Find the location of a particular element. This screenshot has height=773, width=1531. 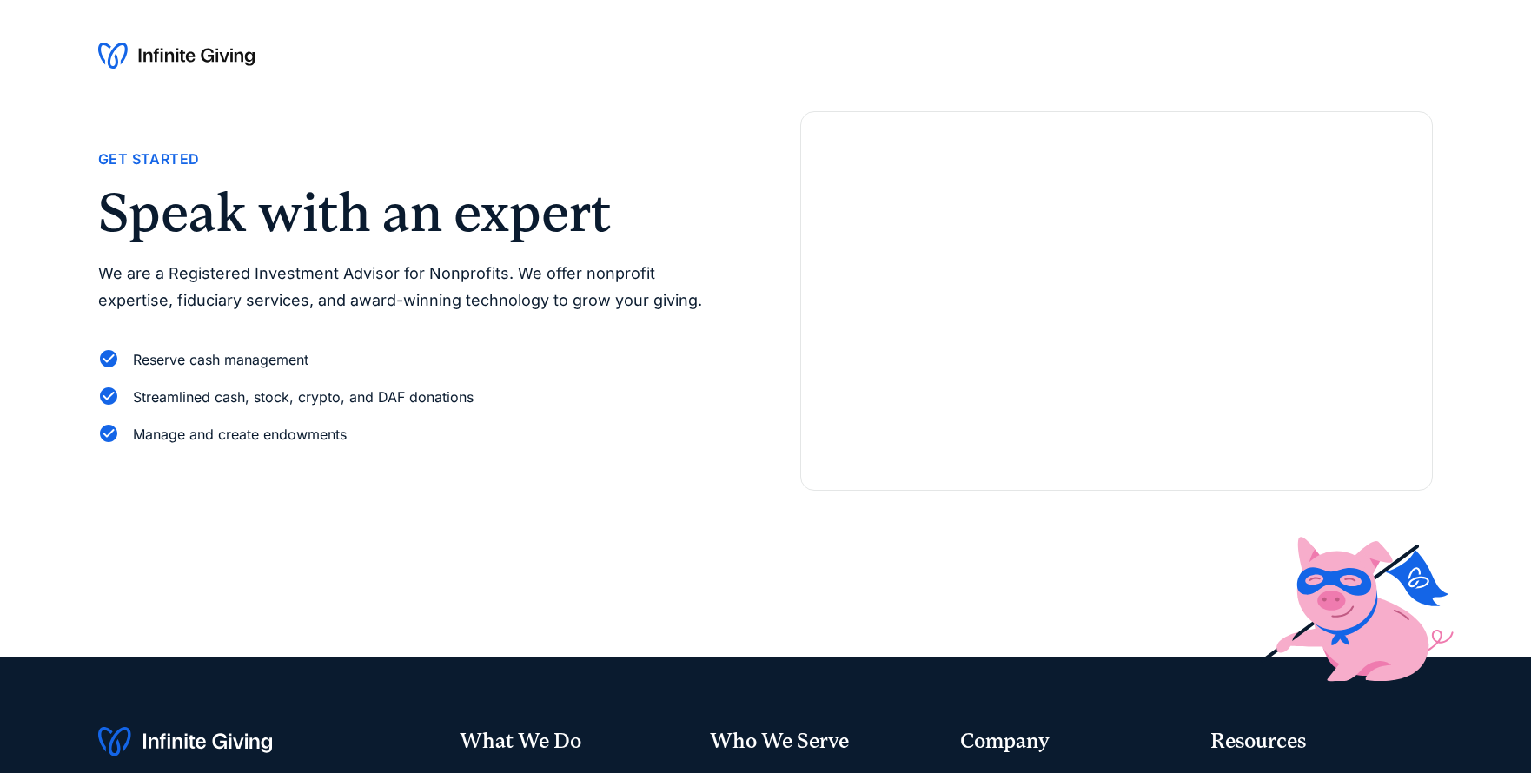

h2: Speak with an expert is located at coordinates (415, 213).